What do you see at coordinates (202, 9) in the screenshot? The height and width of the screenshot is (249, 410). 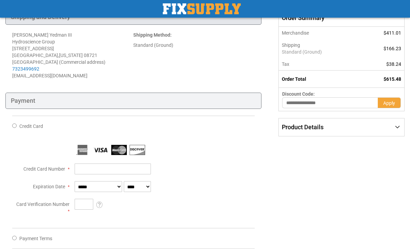 I see `img: Fix Industrial Supply` at bounding box center [202, 9].